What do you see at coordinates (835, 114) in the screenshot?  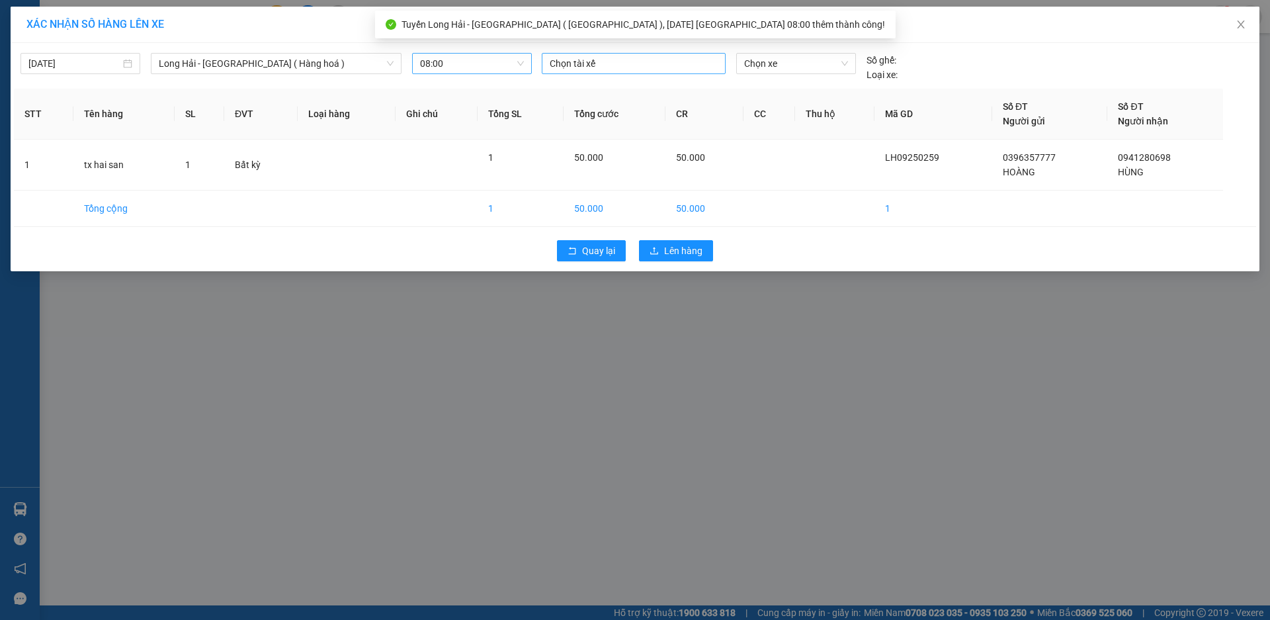 I see `th: Thu hộ` at bounding box center [835, 114].